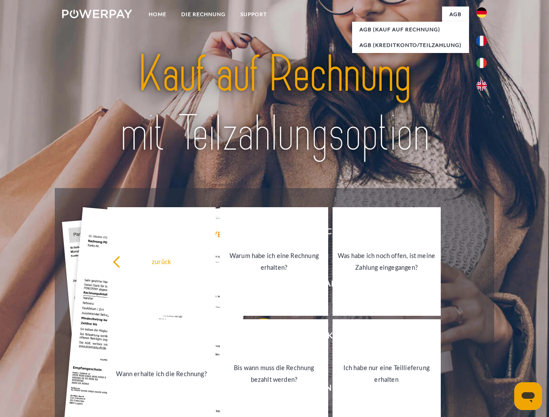 This screenshot has height=417, width=549. Describe the element at coordinates (157, 14) in the screenshot. I see `a: Home` at that location.